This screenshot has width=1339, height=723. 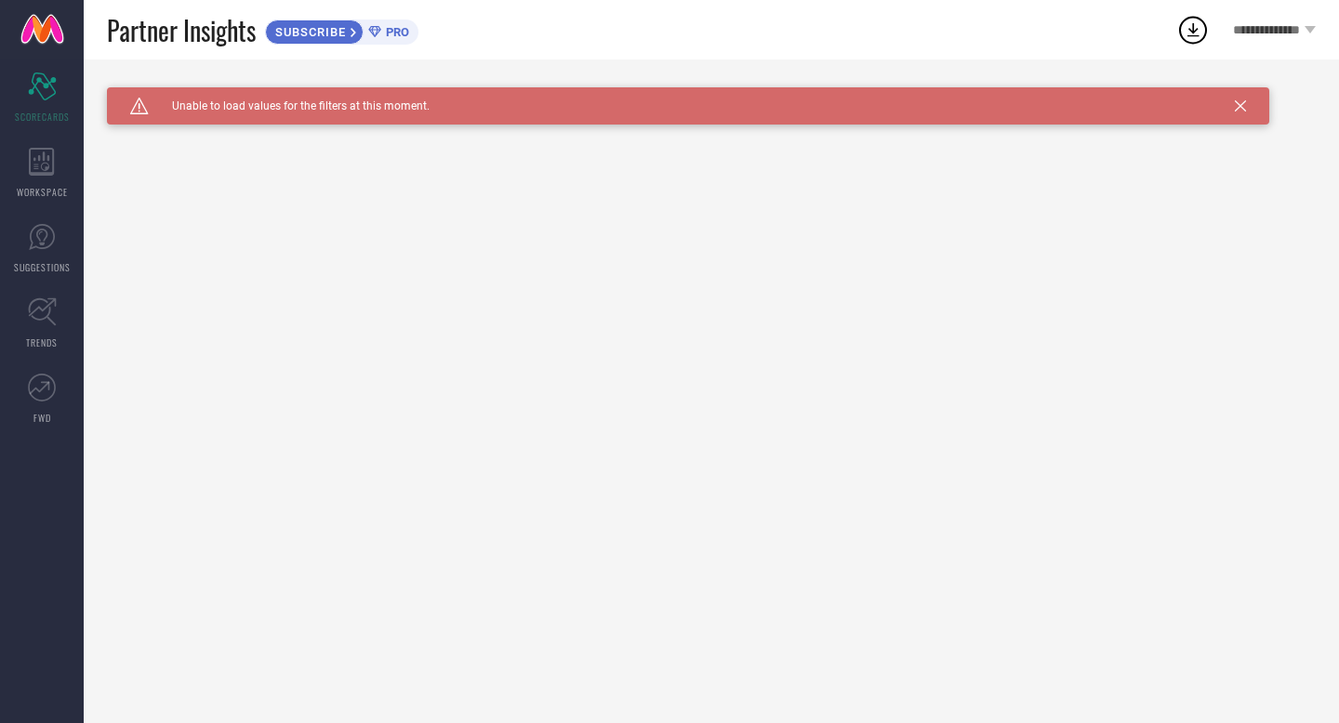 I want to click on span: FWD, so click(x=42, y=417).